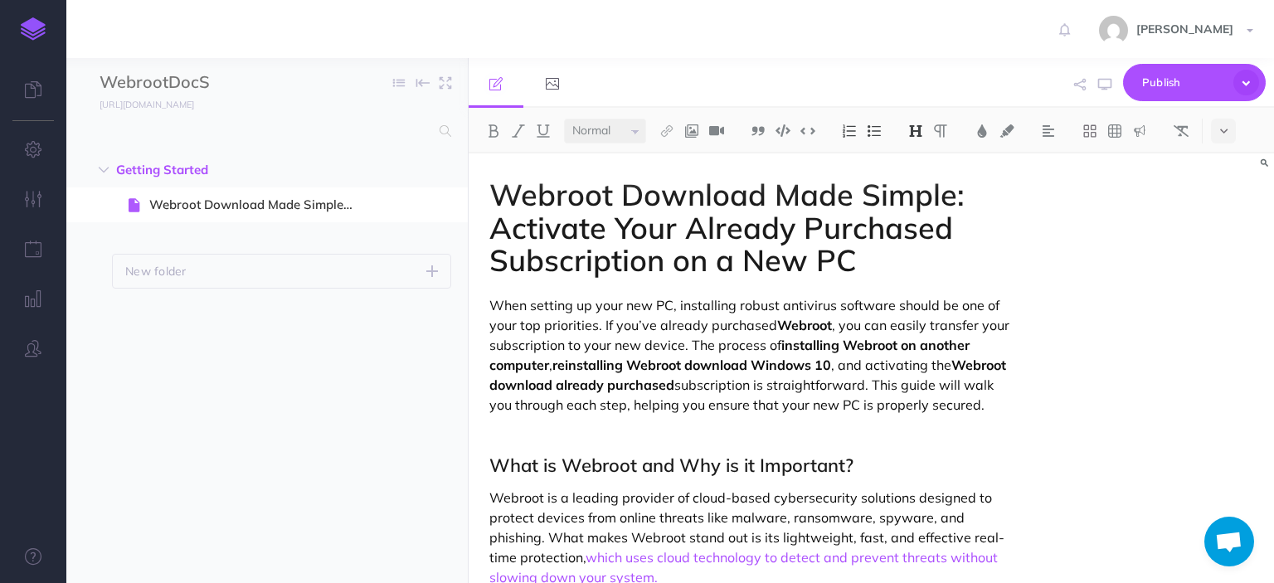 This screenshot has width=1274, height=583. What do you see at coordinates (1181, 131) in the screenshot?
I see `img: Clear styles button` at bounding box center [1181, 131].